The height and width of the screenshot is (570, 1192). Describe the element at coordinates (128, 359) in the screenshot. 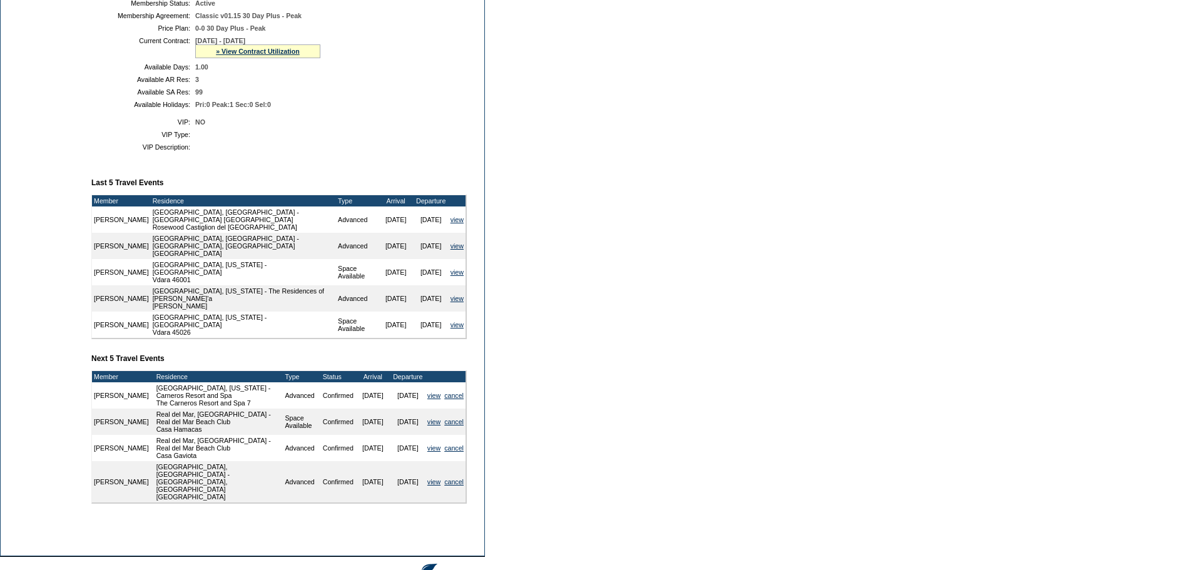

I see `b: Next 5 Travel Events` at that location.